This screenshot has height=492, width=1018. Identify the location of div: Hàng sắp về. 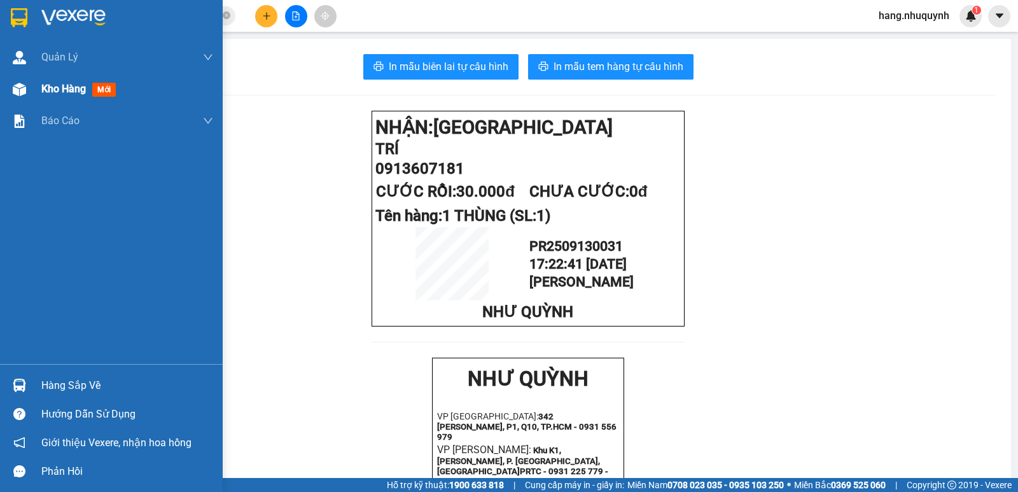
(127, 385).